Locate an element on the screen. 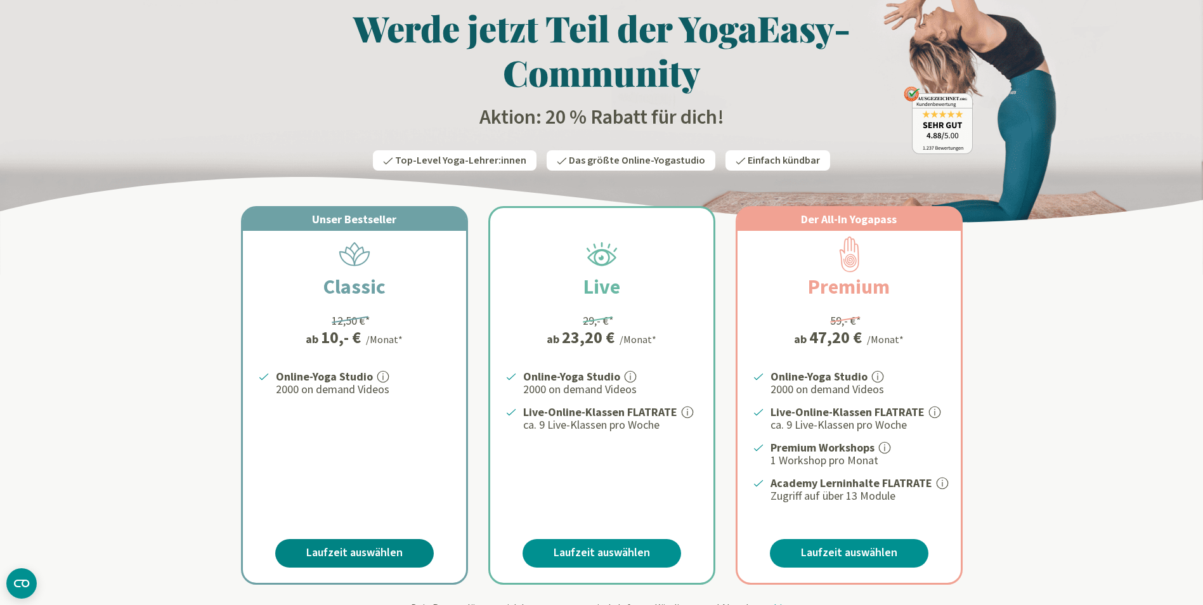 The width and height of the screenshot is (1203, 605). h2: Aktion: 20 % Rabatt für dich! is located at coordinates (602, 117).